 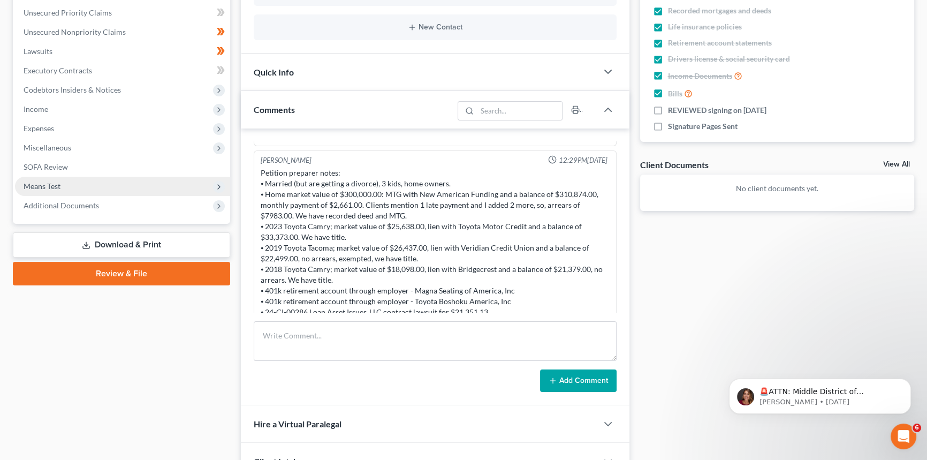 I want to click on span: Unsecured Priority Claims, so click(x=67, y=12).